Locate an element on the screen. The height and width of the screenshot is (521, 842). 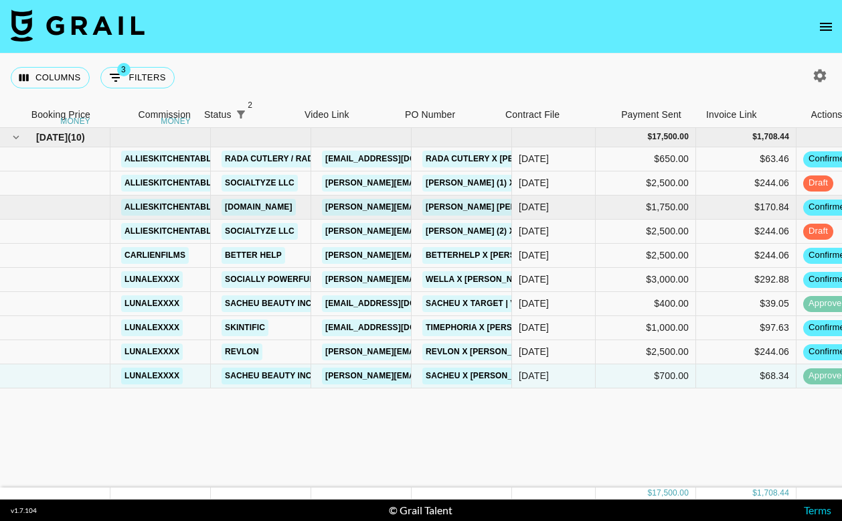
div: Commission is located at coordinates (164, 114).